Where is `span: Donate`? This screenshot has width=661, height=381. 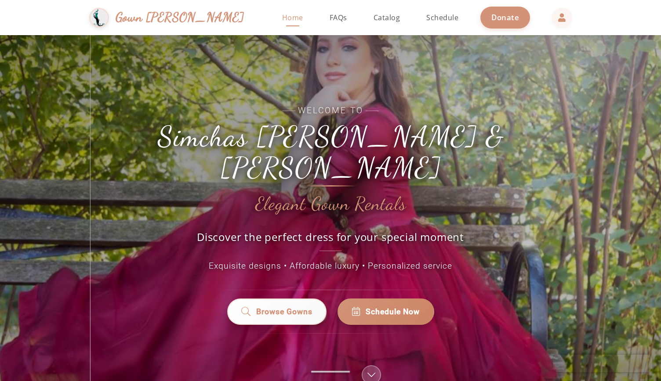
span: Donate is located at coordinates (505, 17).